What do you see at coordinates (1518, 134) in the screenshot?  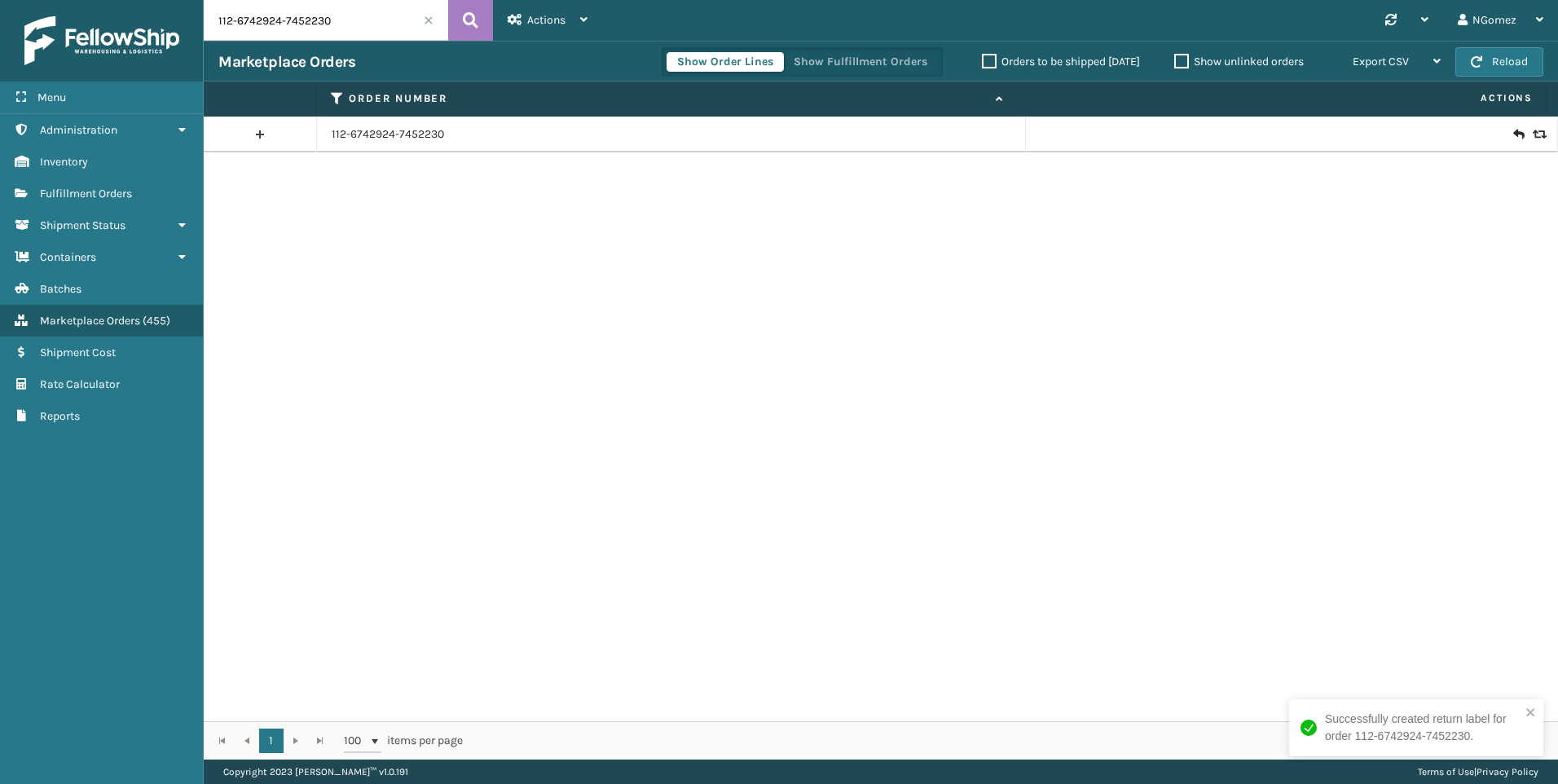 I see `i: Create Return Label` at bounding box center [1518, 134].